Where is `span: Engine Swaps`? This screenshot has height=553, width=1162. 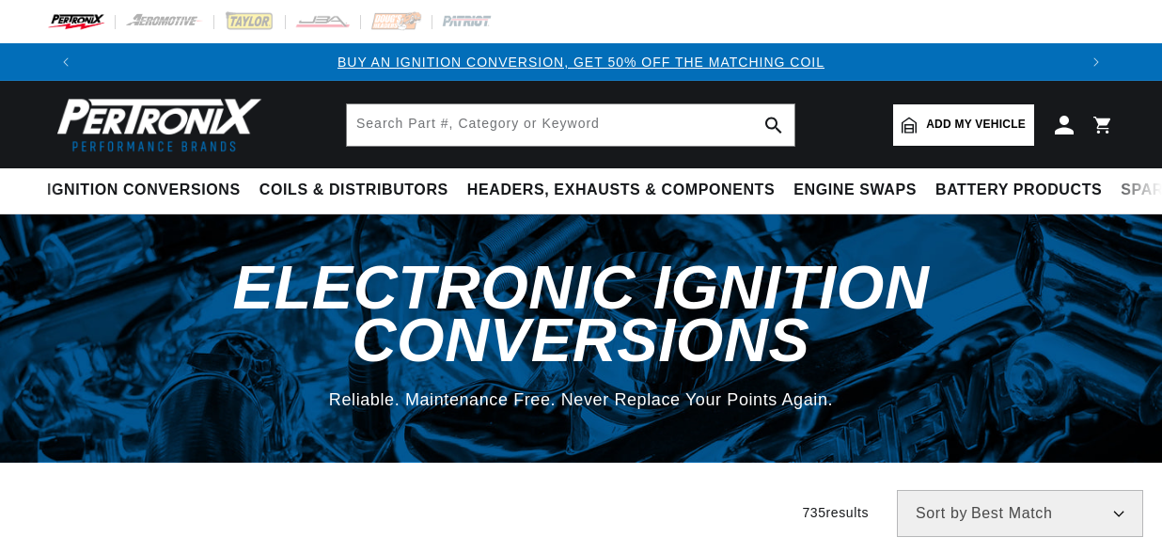
span: Engine Swaps is located at coordinates (855, 190).